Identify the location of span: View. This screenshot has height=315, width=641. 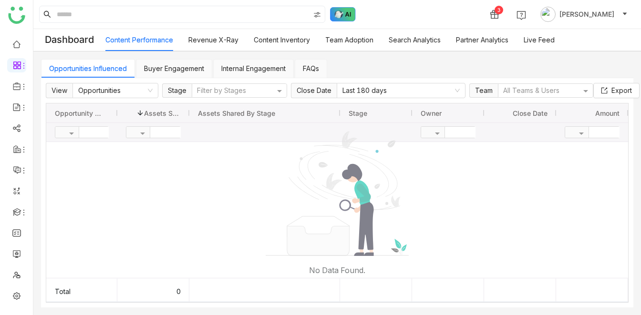
(59, 91).